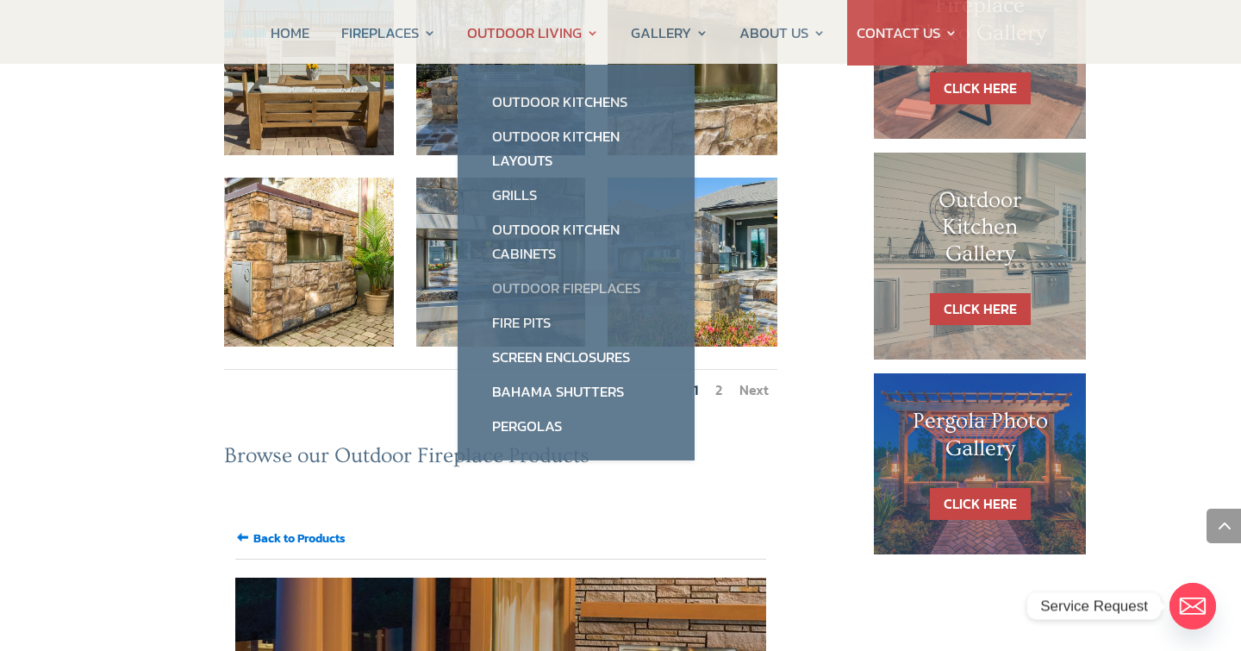 This screenshot has height=651, width=1241. Describe the element at coordinates (576, 391) in the screenshot. I see `a: Bahama Shutters` at that location.